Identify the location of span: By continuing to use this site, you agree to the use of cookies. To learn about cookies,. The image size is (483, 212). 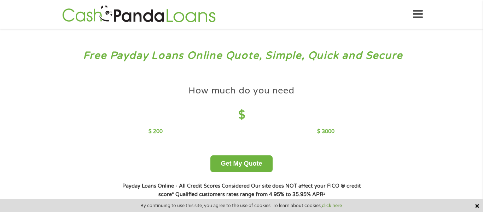
(241, 205).